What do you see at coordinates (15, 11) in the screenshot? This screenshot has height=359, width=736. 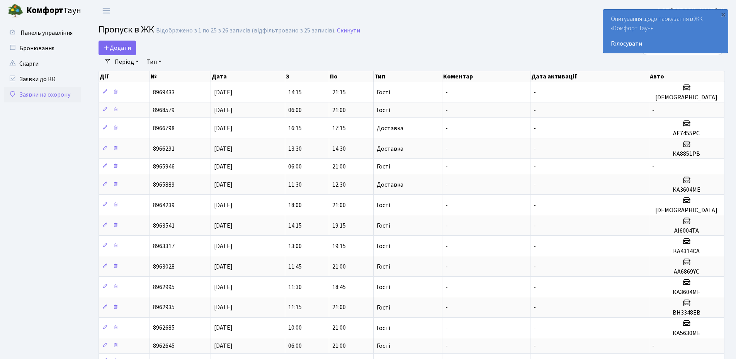 I see `img: logo.png` at bounding box center [15, 11].